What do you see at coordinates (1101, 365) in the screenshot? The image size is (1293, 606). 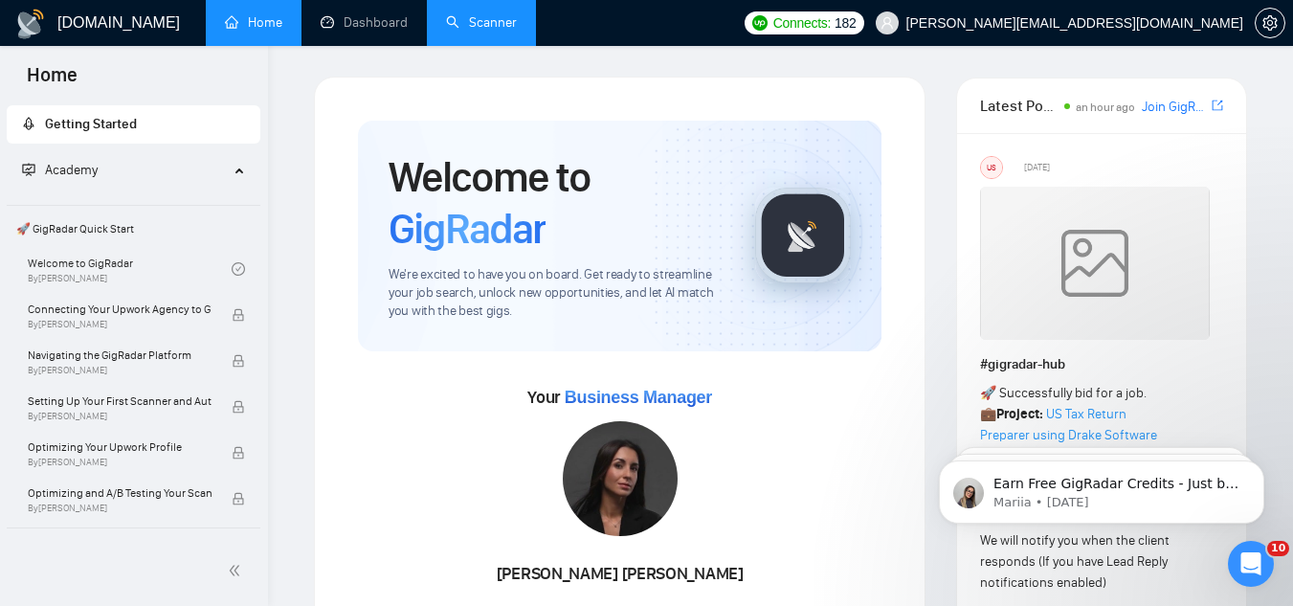 I see `h1: # gigradar-hub` at bounding box center [1101, 365].